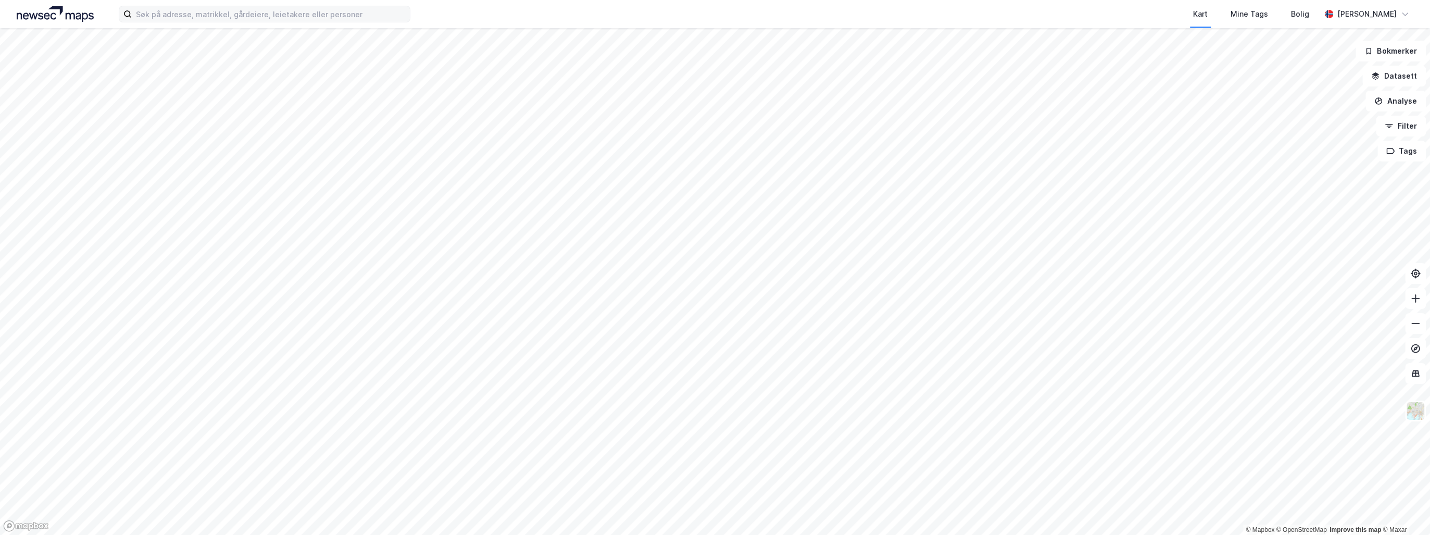 The height and width of the screenshot is (535, 1430). I want to click on button: Bokmerker, so click(1391, 51).